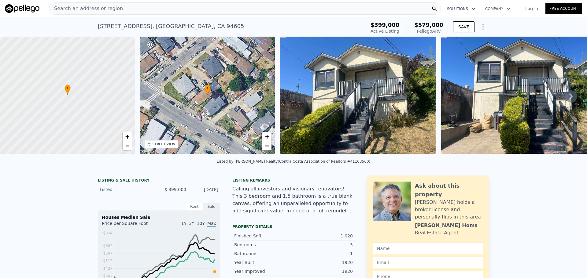  Describe the element at coordinates (293, 227) in the screenshot. I see `div: Property details` at that location.